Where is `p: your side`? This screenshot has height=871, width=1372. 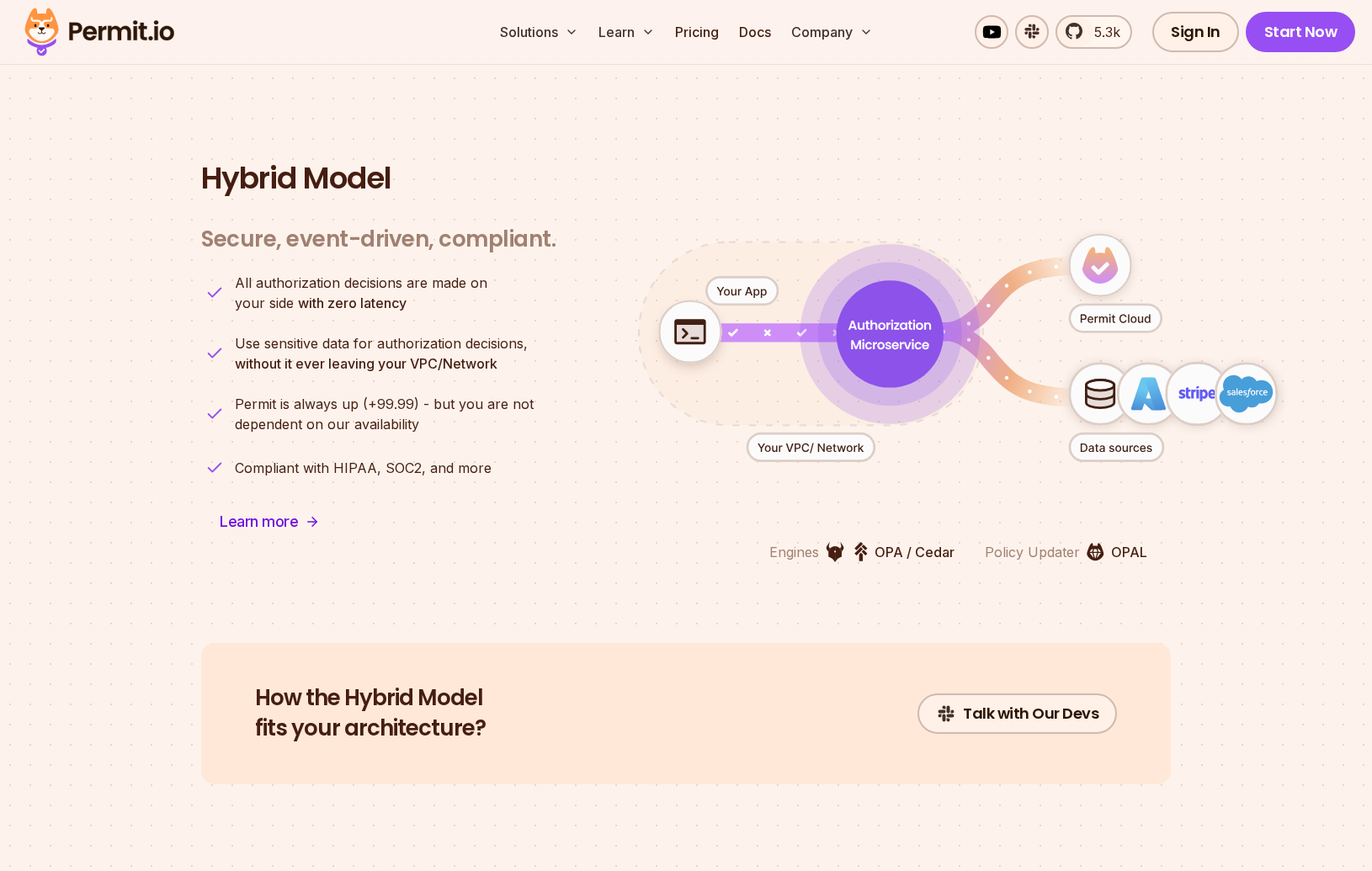
p: your side is located at coordinates (361, 293).